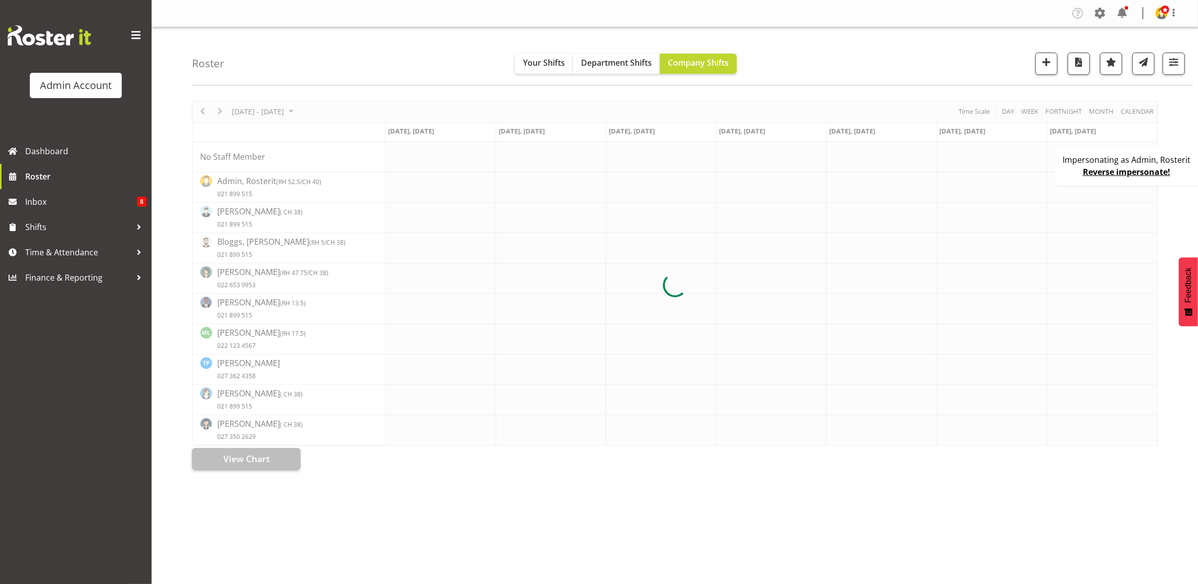 This screenshot has width=1198, height=584. Describe the element at coordinates (78, 277) in the screenshot. I see `span: Finance & Reporting` at that location.